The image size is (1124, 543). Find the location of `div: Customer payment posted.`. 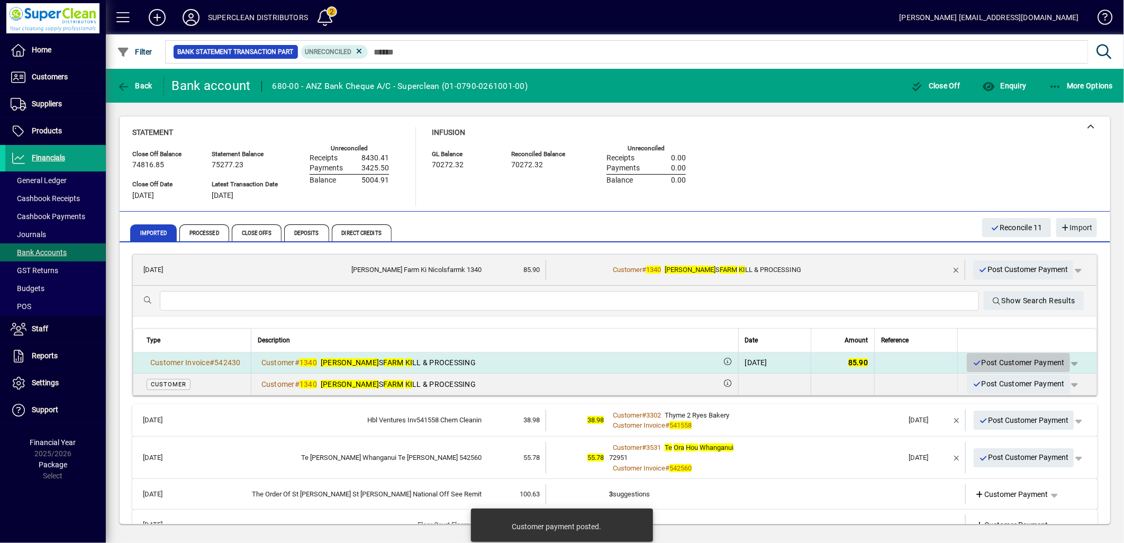

div: Customer payment posted. is located at coordinates (557, 527).